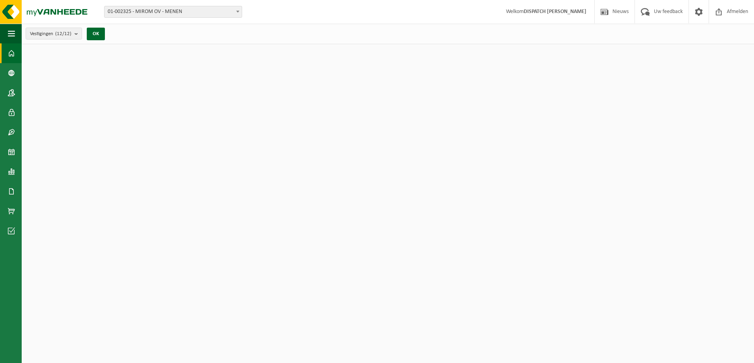 Image resolution: width=754 pixels, height=363 pixels. Describe the element at coordinates (63, 34) in the screenshot. I see `count: (12/12)` at that location.